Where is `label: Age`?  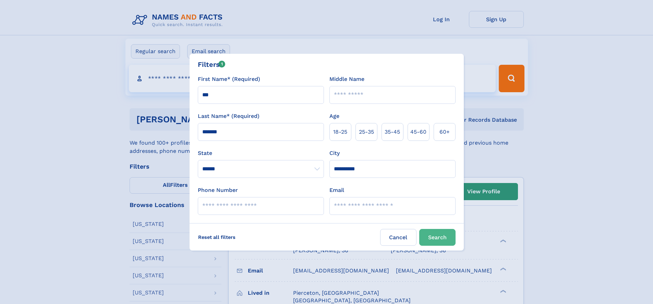 label: Age is located at coordinates (334, 116).